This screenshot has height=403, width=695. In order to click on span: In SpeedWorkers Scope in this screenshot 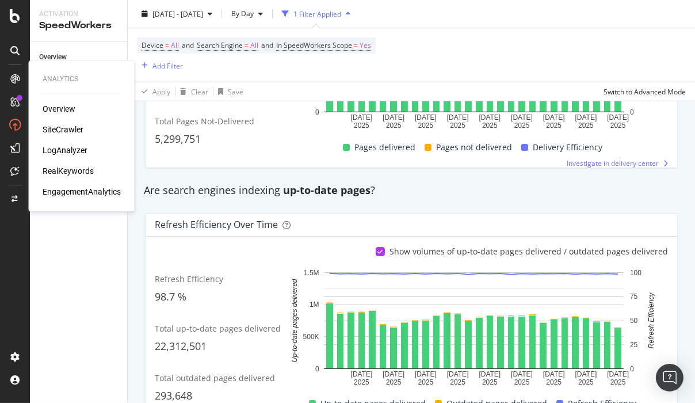, I will do `click(314, 45)`.